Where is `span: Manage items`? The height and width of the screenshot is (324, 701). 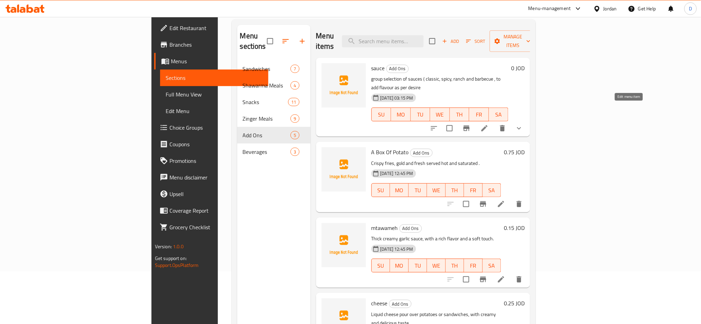 span: Manage items is located at coordinates (513, 41).